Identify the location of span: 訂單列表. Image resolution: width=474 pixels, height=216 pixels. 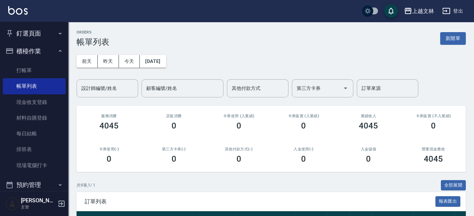
(260, 202).